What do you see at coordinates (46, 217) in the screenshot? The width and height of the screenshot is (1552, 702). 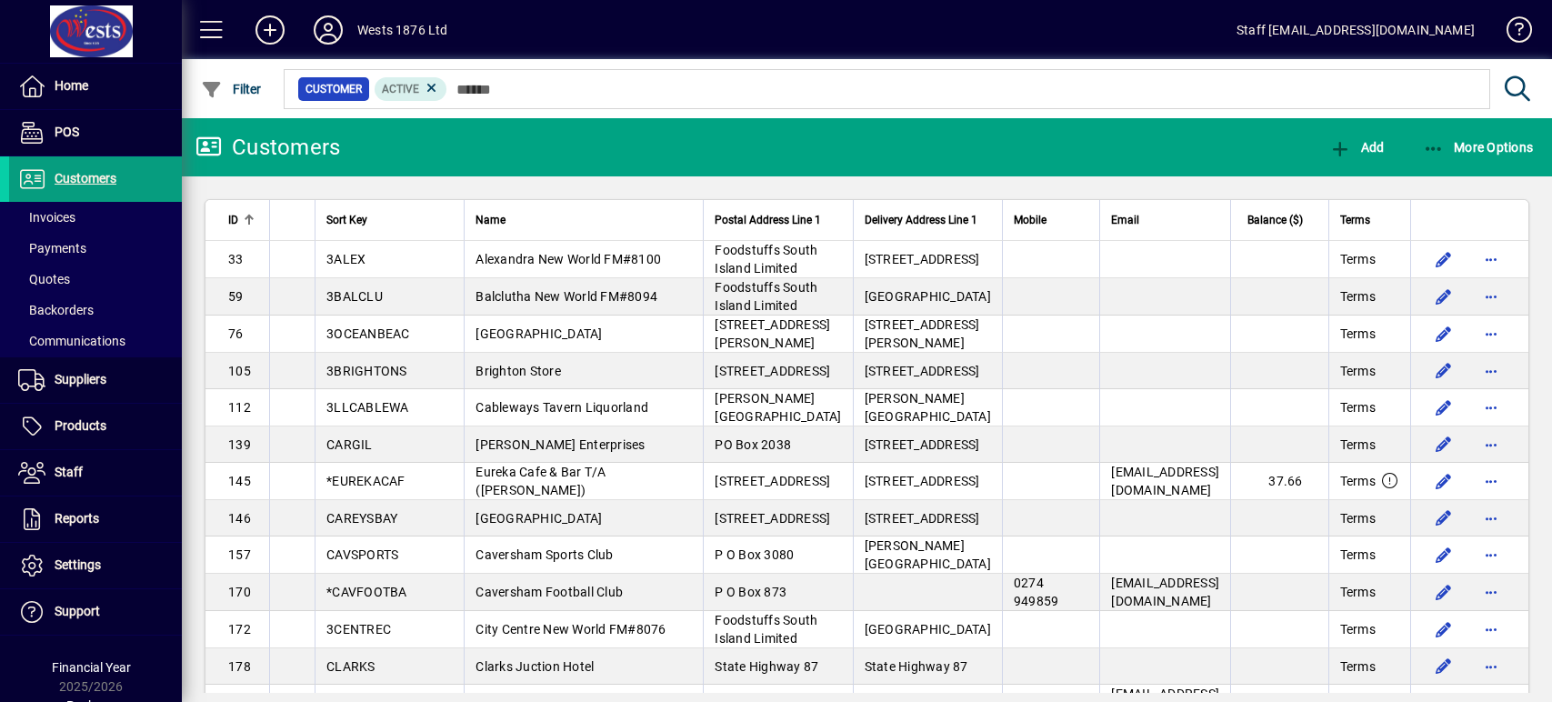 I see `span: Invoices` at bounding box center [46, 217].